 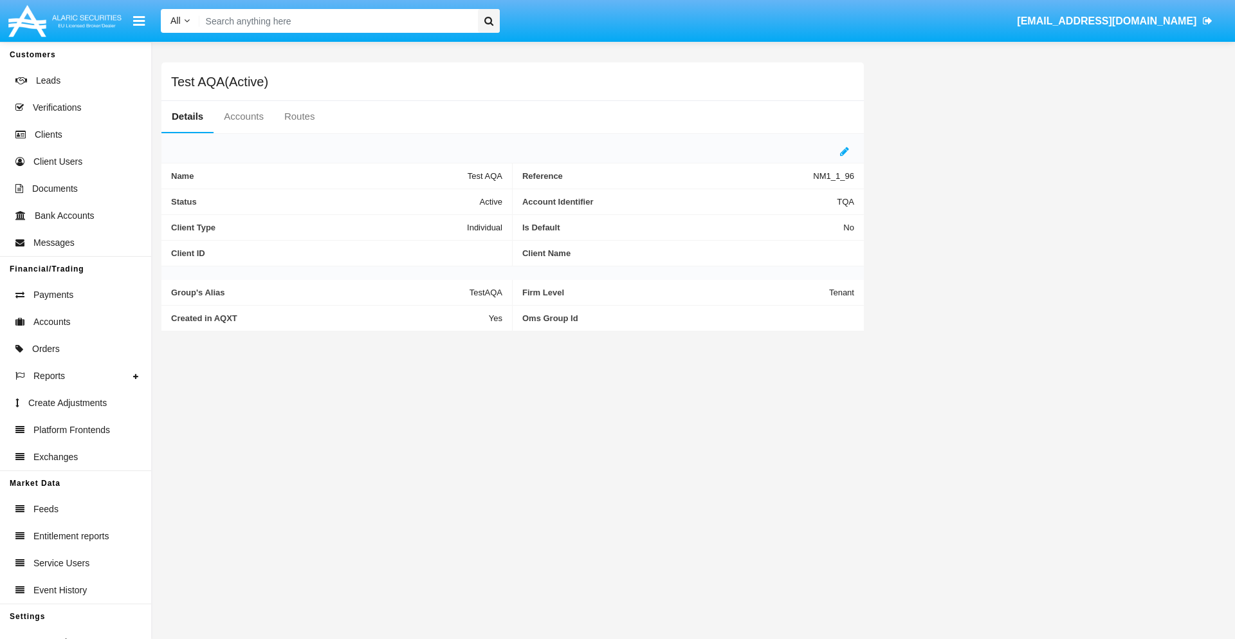 What do you see at coordinates (486, 292) in the screenshot?
I see `span: TestAQA` at bounding box center [486, 292].